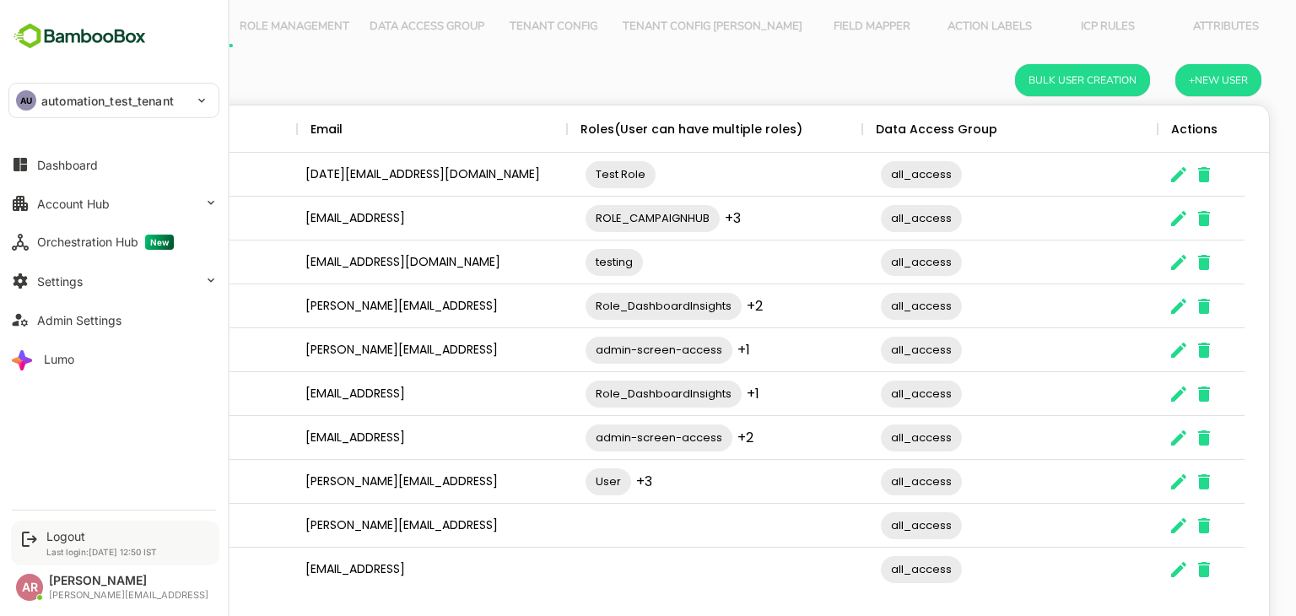 The height and width of the screenshot is (616, 1296). Describe the element at coordinates (619, 27) in the screenshot. I see `div: Vertical tabs example` at that location.